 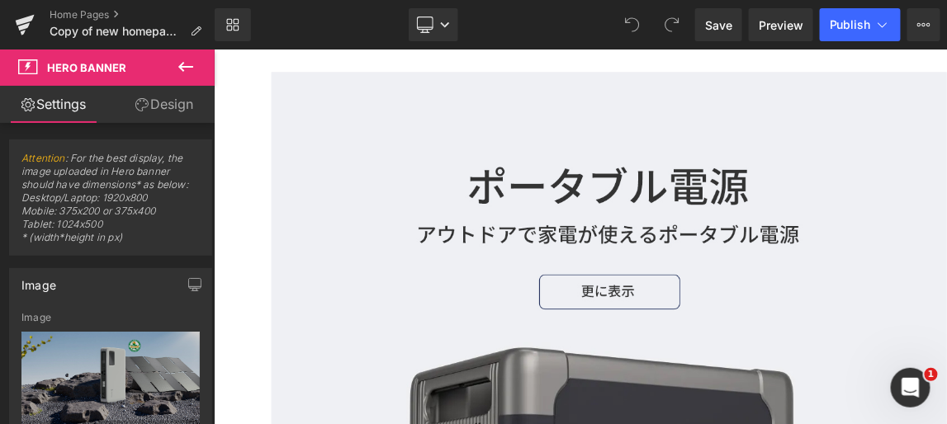 I want to click on span: 1, so click(x=932, y=375).